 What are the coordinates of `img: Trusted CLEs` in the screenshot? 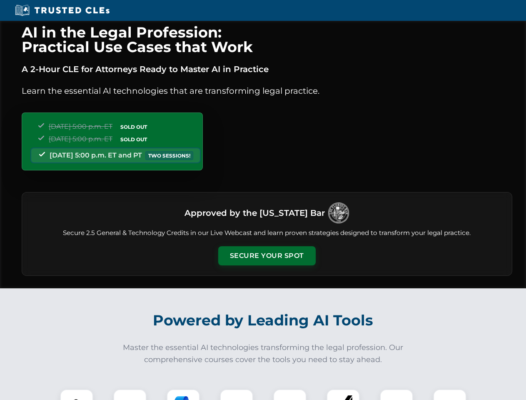 It's located at (62, 10).